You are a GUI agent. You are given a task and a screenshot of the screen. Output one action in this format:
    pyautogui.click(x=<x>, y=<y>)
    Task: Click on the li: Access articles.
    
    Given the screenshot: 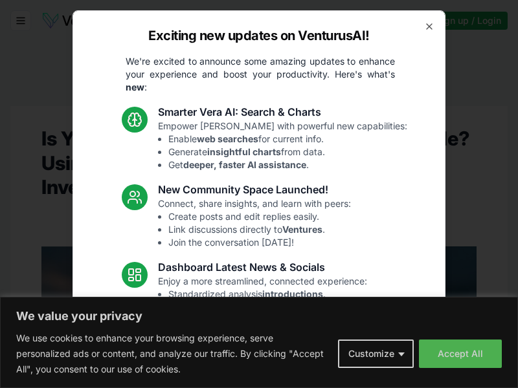 What is the action you would take?
    pyautogui.click(x=267, y=307)
    